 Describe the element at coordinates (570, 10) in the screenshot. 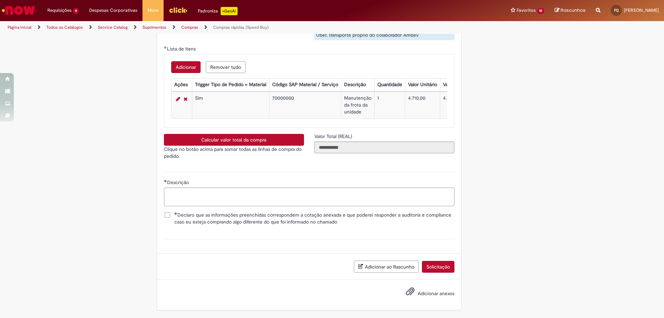

I see `a: Rascunhos` at that location.